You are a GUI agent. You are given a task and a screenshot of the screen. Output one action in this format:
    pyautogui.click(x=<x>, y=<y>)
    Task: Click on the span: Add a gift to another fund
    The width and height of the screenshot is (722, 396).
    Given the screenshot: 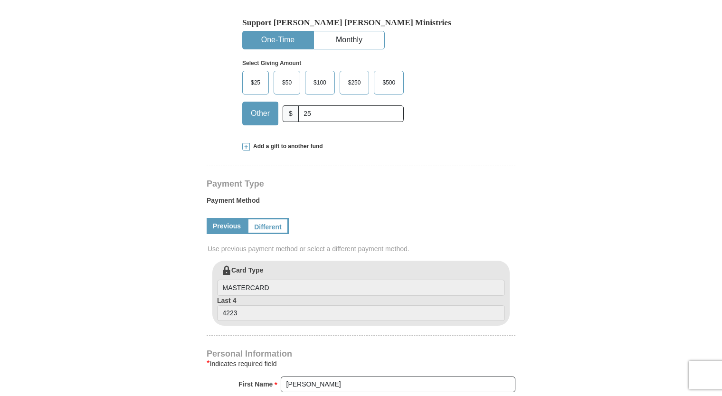 What is the action you would take?
    pyautogui.click(x=287, y=146)
    